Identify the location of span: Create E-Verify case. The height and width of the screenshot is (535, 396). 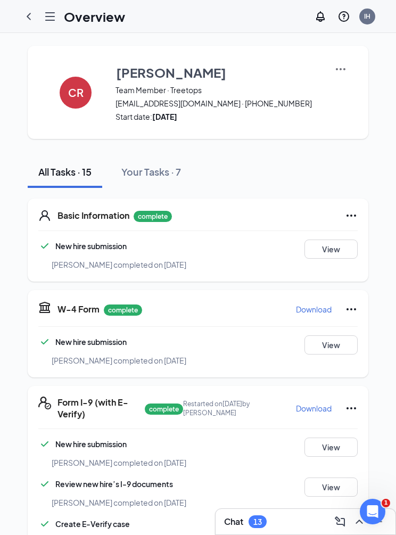
(93, 524).